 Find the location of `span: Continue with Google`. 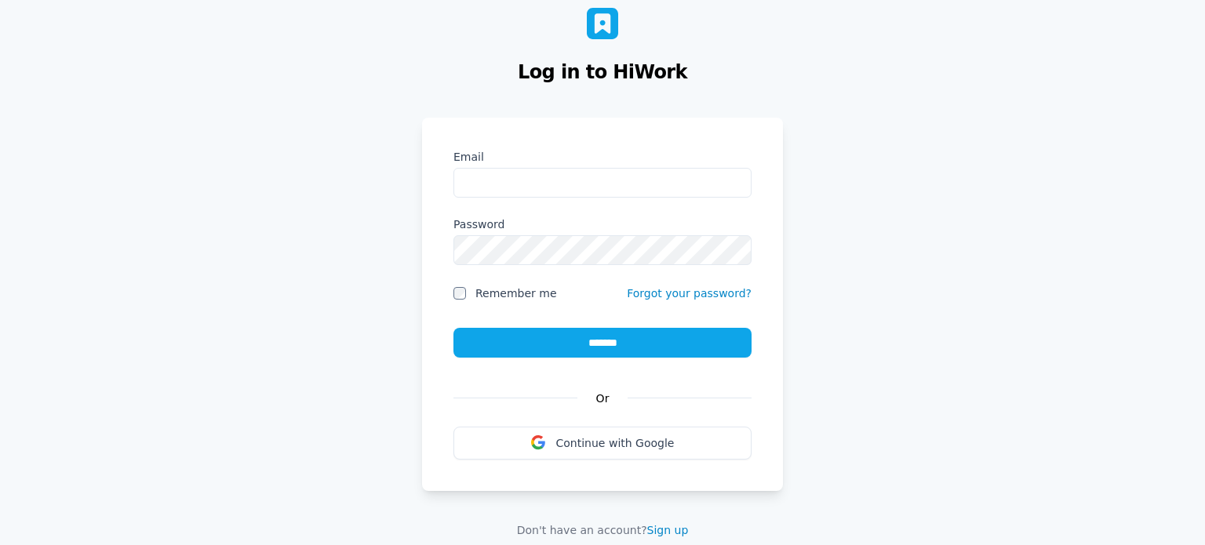

span: Continue with Google is located at coordinates (615, 443).